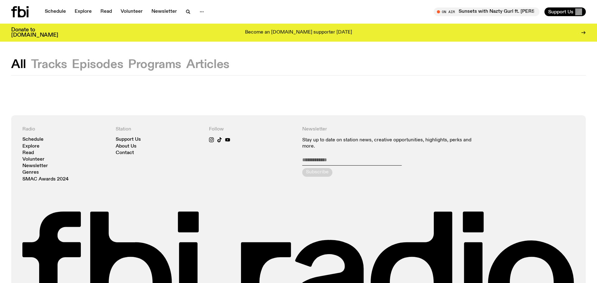 This screenshot has height=283, width=597. I want to click on a: Genres, so click(30, 172).